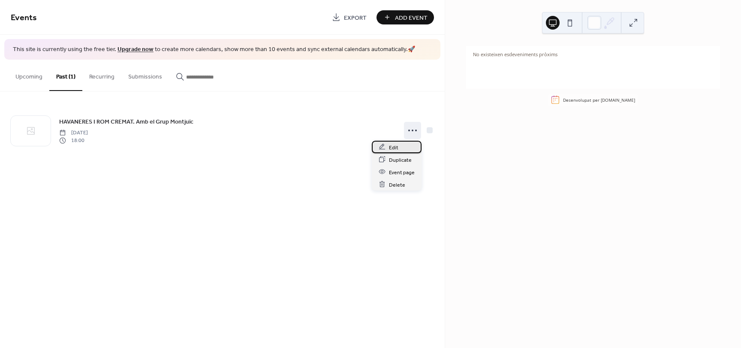  What do you see at coordinates (397, 184) in the screenshot?
I see `span: Delete` at bounding box center [397, 184].